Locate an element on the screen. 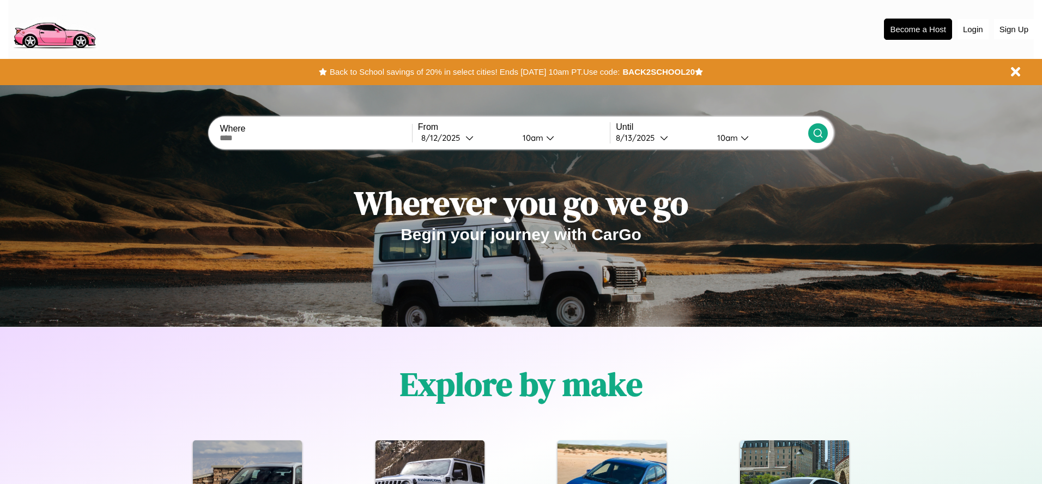 This screenshot has height=484, width=1042. button: Sign Up is located at coordinates (1014, 29).